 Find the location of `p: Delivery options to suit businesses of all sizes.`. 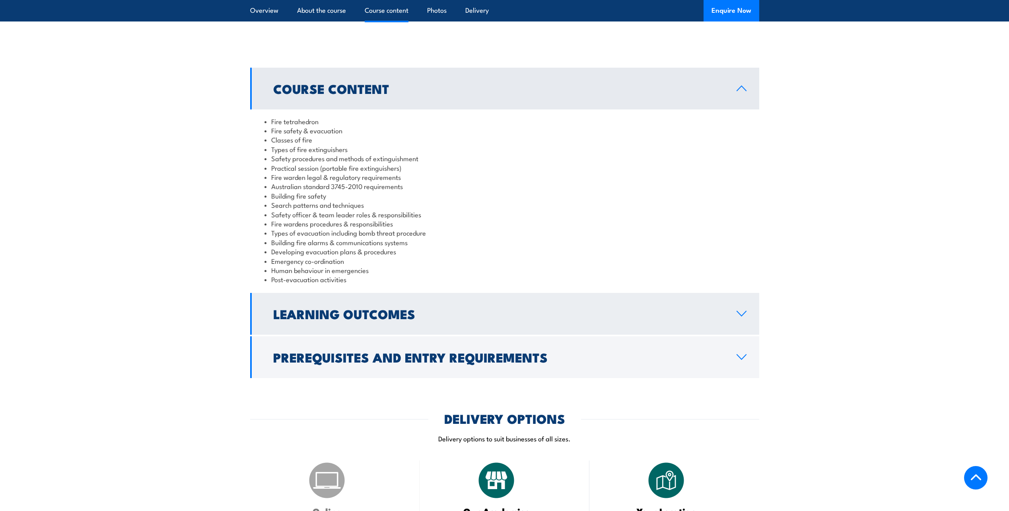

p: Delivery options to suit businesses of all sizes. is located at coordinates (505, 438).